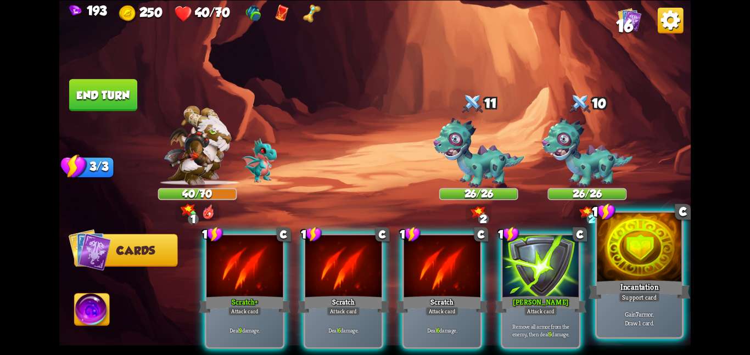 This screenshot has width=750, height=355. What do you see at coordinates (312, 13) in the screenshot?
I see `img: Golden Bone - Upgrade first non-upgraded card drawn each turn for 1 round.` at bounding box center [312, 13].